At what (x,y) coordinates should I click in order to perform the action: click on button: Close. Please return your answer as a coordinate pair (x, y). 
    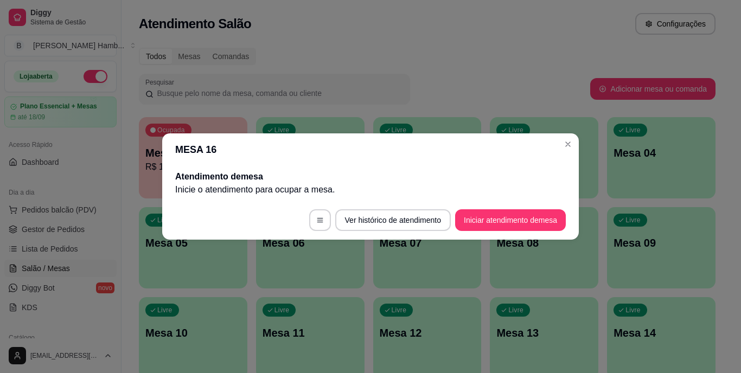
    Looking at the image, I should click on (568, 144).